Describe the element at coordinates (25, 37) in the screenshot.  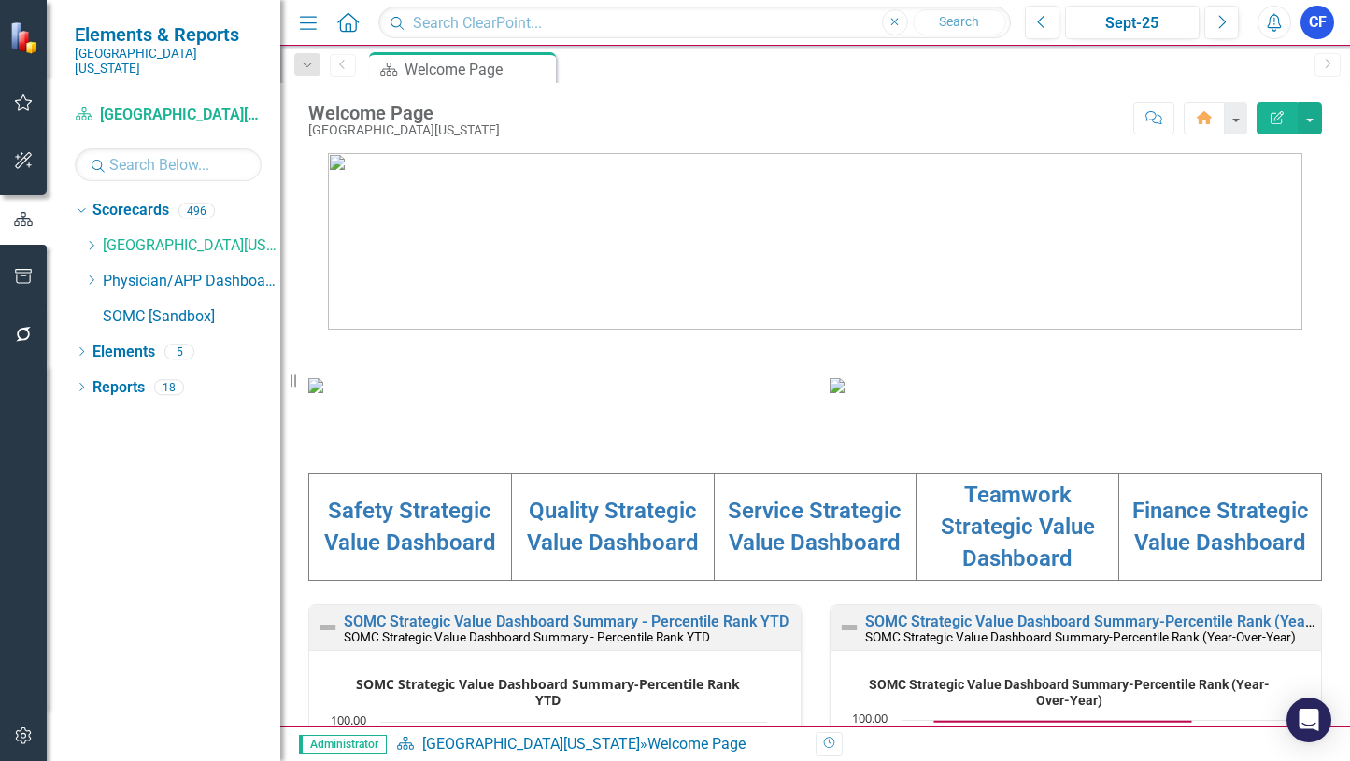
I see `img: ClearPoint Strategy` at that location.